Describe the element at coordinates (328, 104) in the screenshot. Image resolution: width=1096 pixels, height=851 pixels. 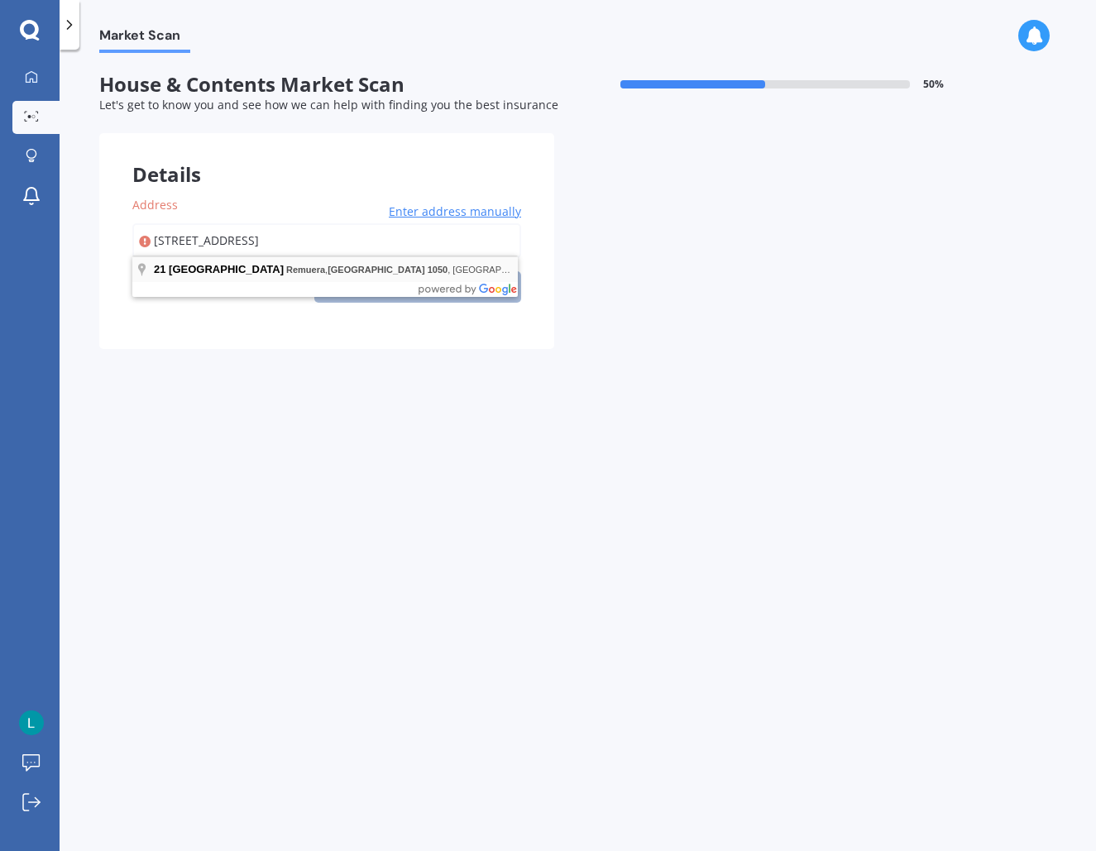
I see `span: Let's get to know you and see how we can help with finding you the best insurance` at that location.